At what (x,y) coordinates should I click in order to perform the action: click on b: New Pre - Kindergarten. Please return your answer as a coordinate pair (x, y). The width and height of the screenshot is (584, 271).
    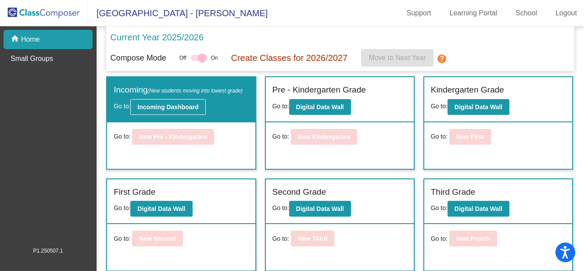
    Looking at the image, I should click on (173, 137).